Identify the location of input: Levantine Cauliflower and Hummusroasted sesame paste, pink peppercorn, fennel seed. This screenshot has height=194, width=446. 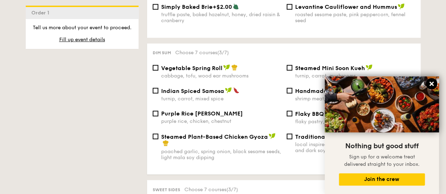
(290, 7).